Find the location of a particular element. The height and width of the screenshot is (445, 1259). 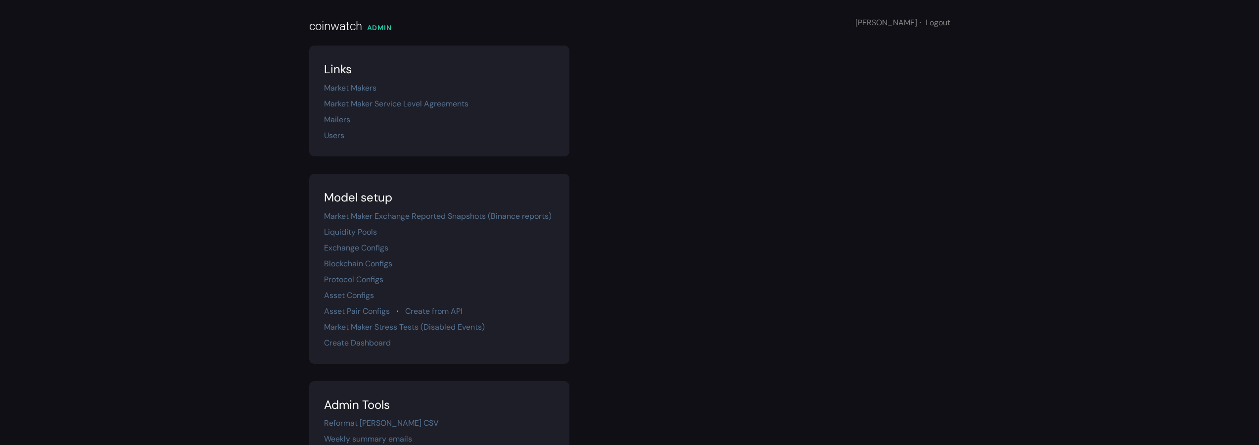

div: ADMIN is located at coordinates (379, 28).